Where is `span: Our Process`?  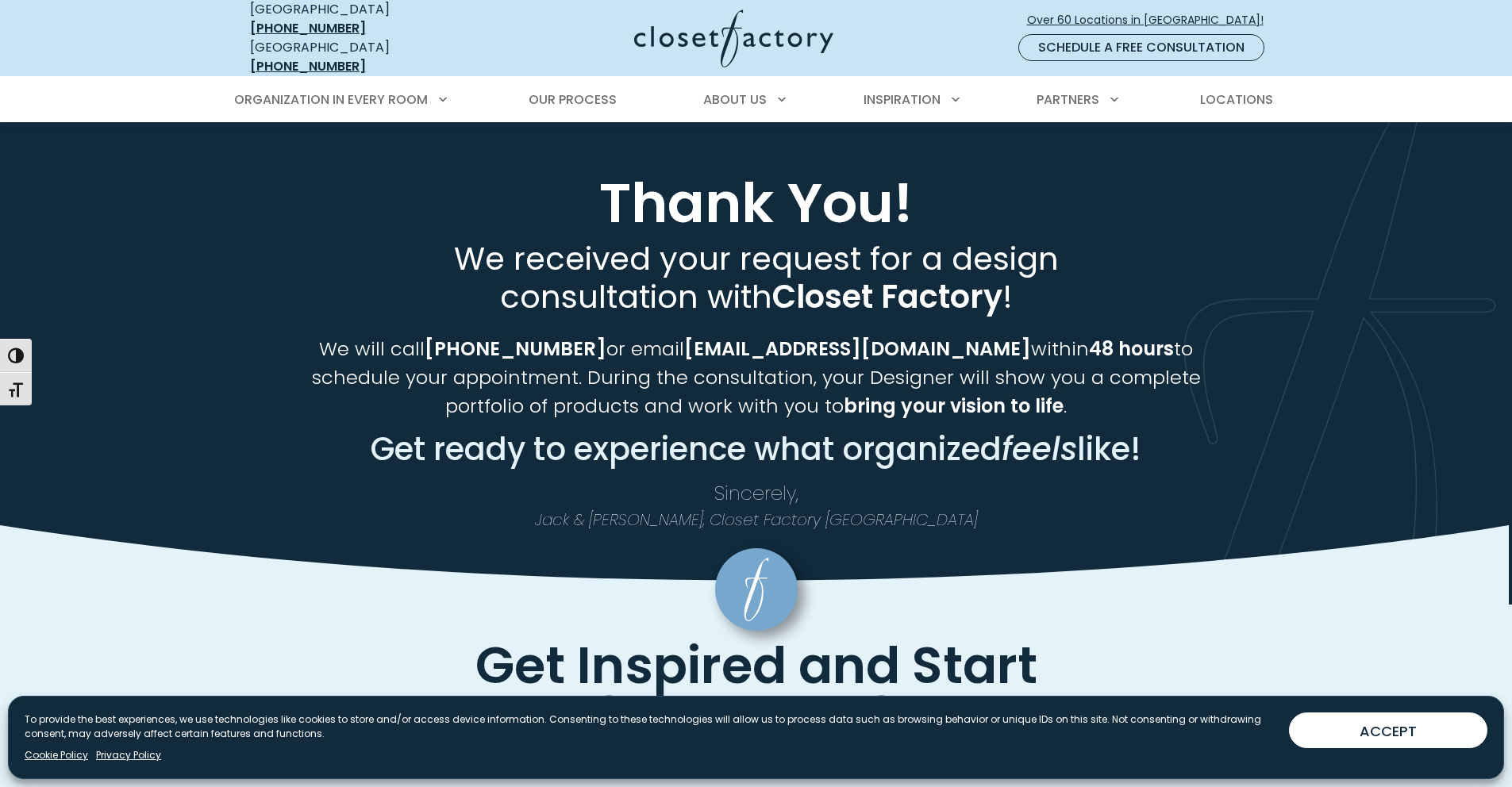 span: Our Process is located at coordinates (572, 99).